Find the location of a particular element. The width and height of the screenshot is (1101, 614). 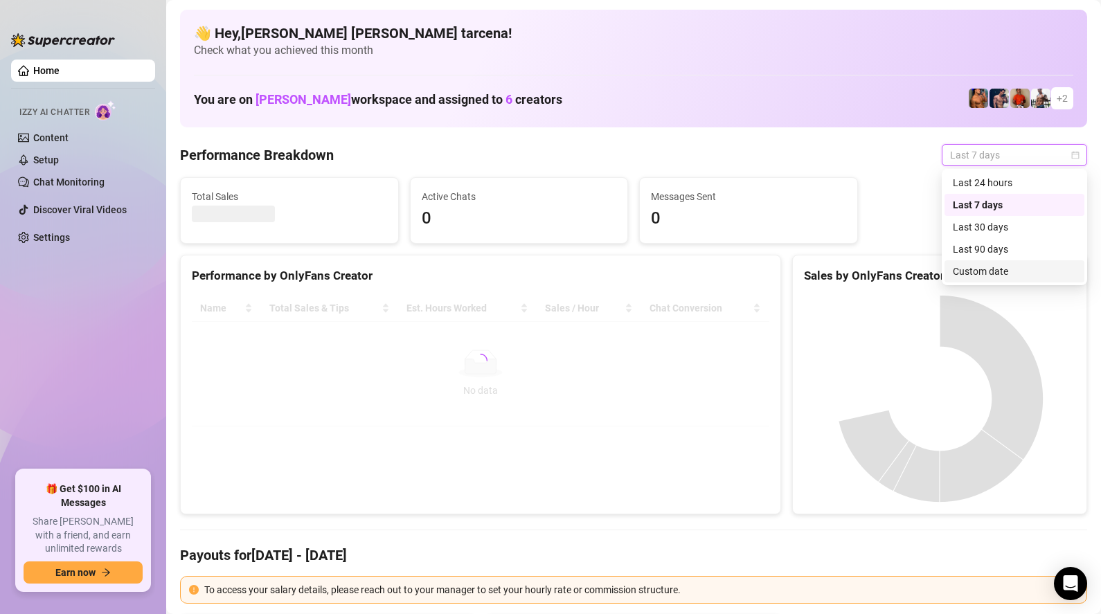

div: Last 90 days is located at coordinates (1015, 249).